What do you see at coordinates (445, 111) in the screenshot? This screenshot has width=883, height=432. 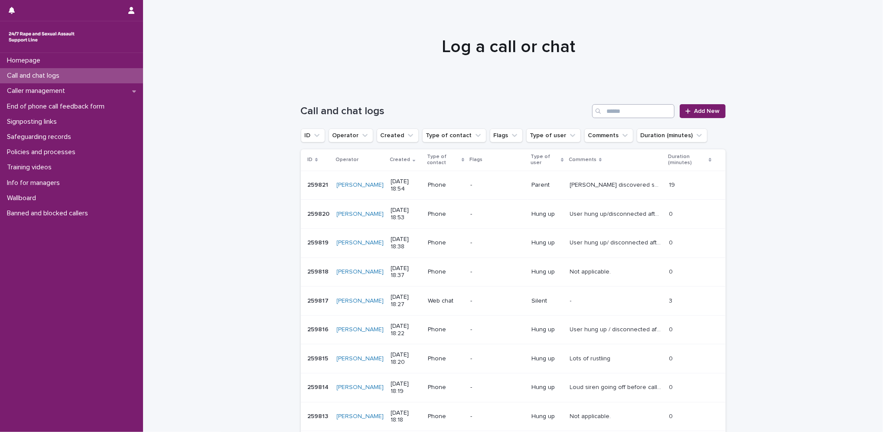 I see `h1: Call and chat logs` at bounding box center [445, 111].